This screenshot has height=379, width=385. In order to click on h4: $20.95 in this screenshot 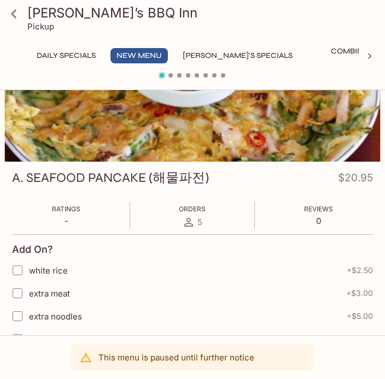, I will do `click(355, 180)`.